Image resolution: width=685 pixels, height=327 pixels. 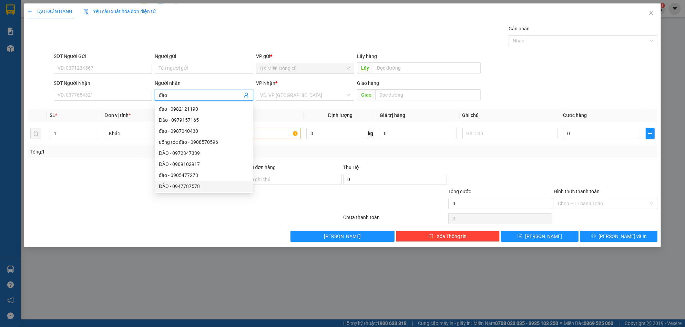 What do you see at coordinates (46, 55) in the screenshot?
I see `span: VP Công Ty -` at bounding box center [46, 55].